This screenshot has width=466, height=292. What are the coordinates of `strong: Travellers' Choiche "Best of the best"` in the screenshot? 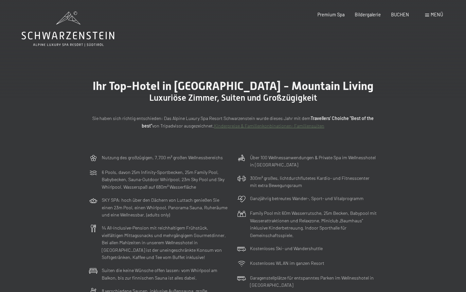 It's located at (258, 122).